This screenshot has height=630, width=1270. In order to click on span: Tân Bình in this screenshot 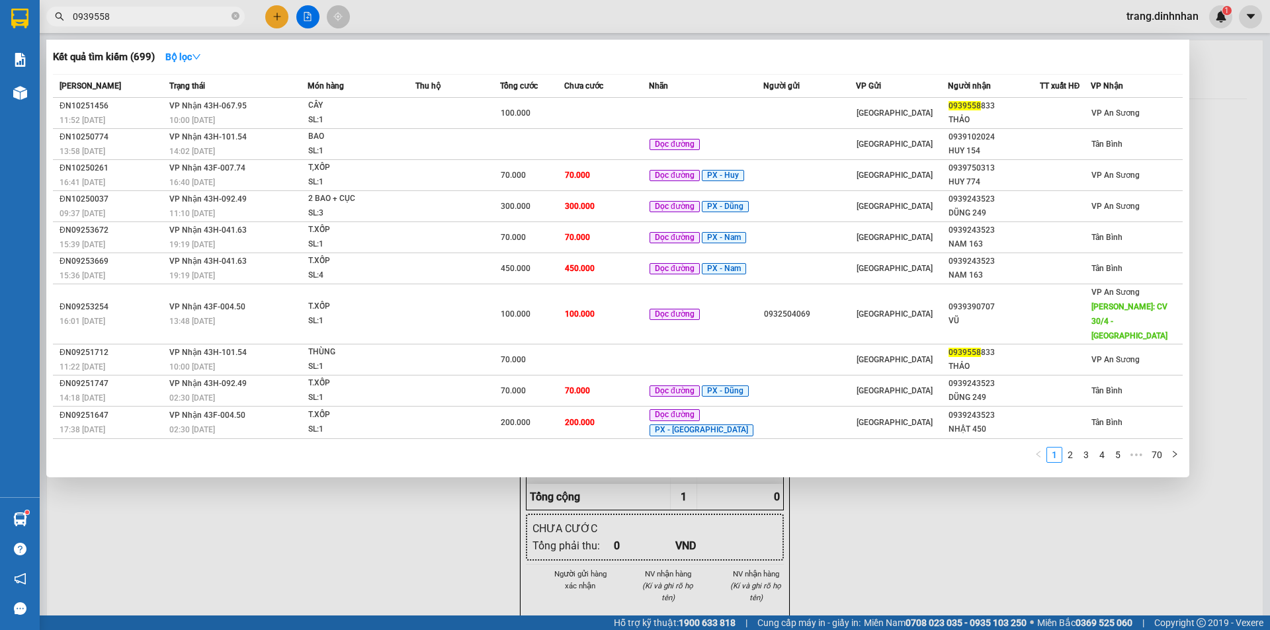, I will do `click(1107, 423)`.